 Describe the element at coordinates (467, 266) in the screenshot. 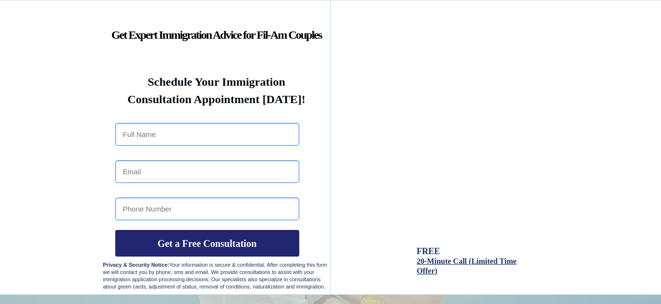

I see `span: 20-Minute Call (Limited Time Offer)` at that location.